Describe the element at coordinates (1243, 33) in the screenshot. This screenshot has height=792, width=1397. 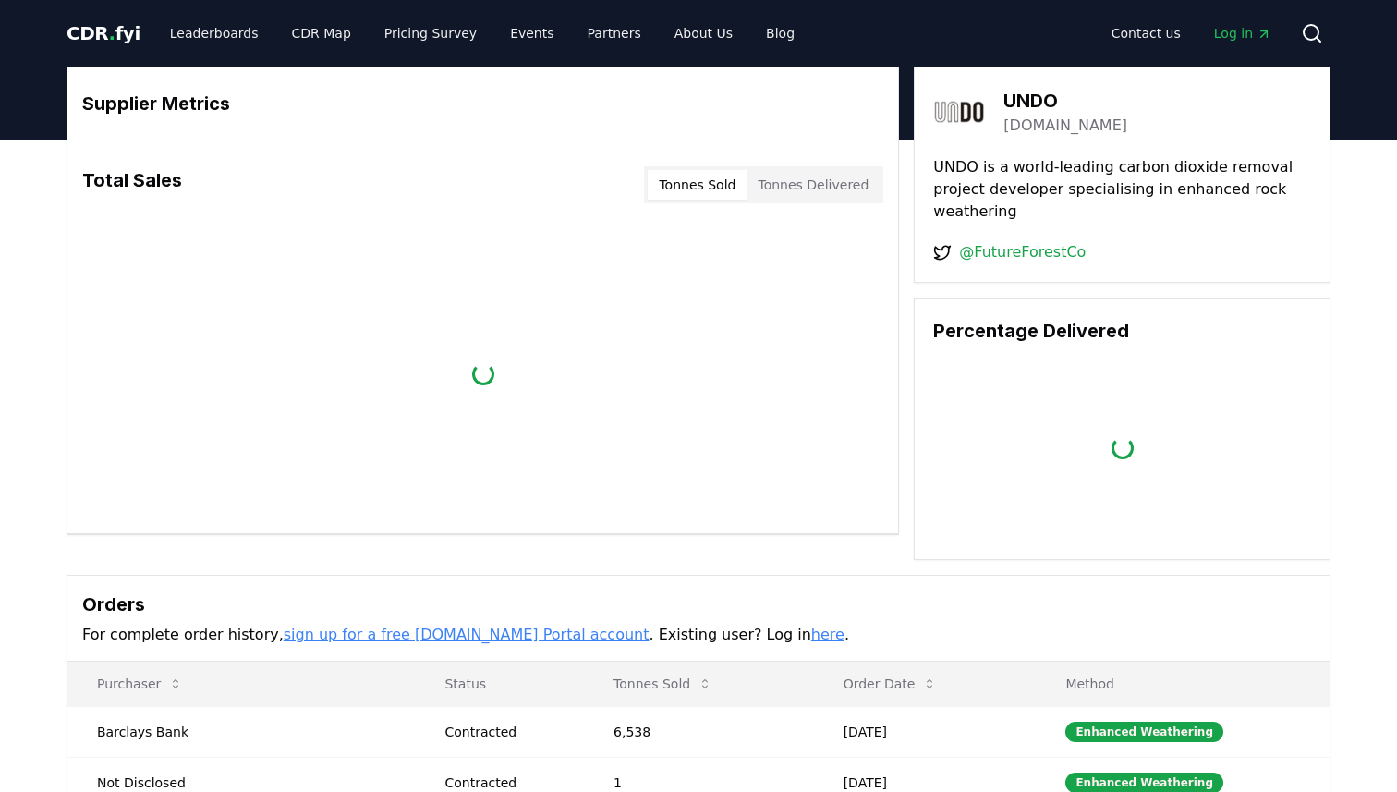
I see `a: Log in` at that location.